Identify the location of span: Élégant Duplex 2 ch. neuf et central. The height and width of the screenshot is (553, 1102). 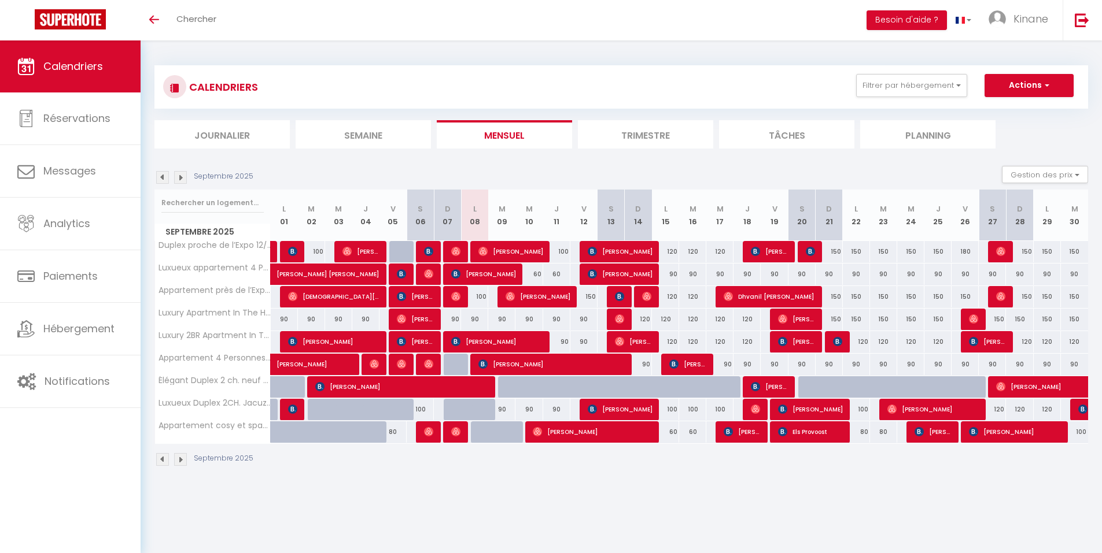
(215, 381).